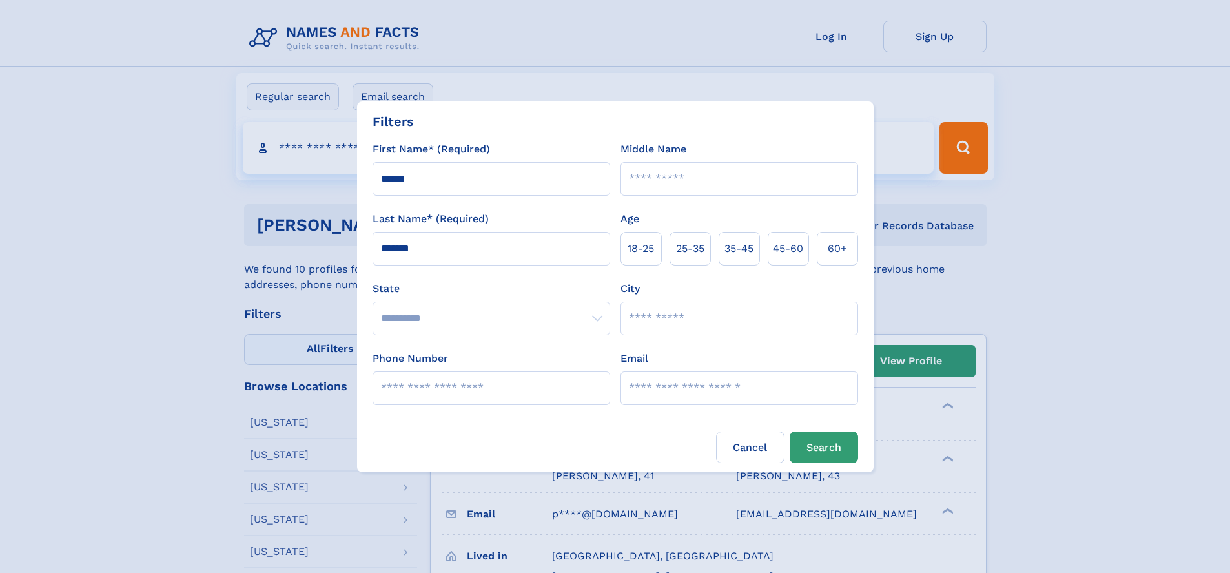 The width and height of the screenshot is (1230, 573). What do you see at coordinates (431, 219) in the screenshot?
I see `label: Last Name* (Required)` at bounding box center [431, 219].